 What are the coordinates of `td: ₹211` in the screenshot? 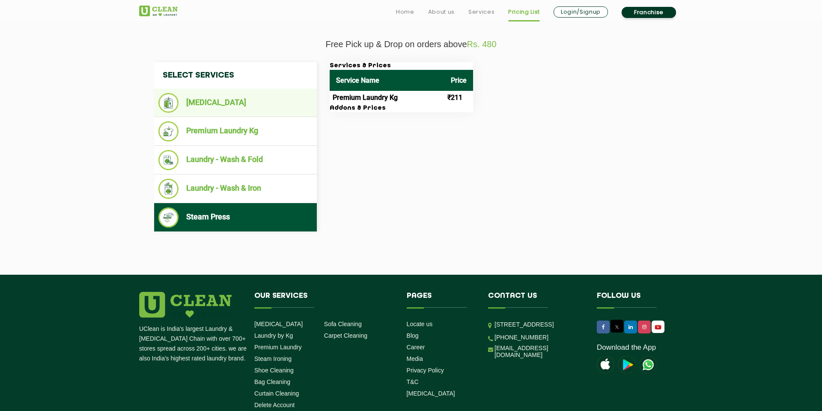 It's located at (459, 98).